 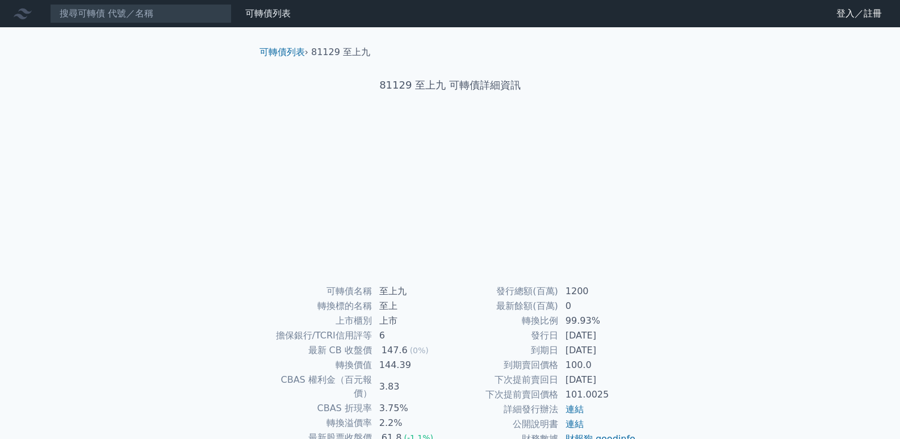 What do you see at coordinates (504, 410) in the screenshot?
I see `td: 詳細發行辦法` at bounding box center [504, 410].